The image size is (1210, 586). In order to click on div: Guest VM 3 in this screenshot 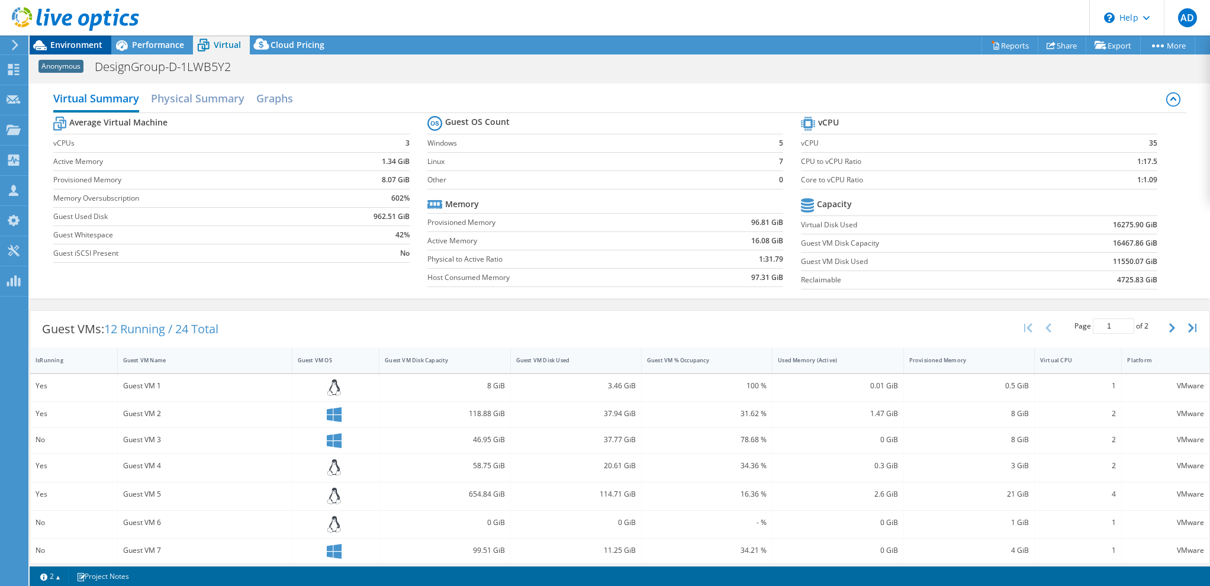, I will do `click(205, 440)`.